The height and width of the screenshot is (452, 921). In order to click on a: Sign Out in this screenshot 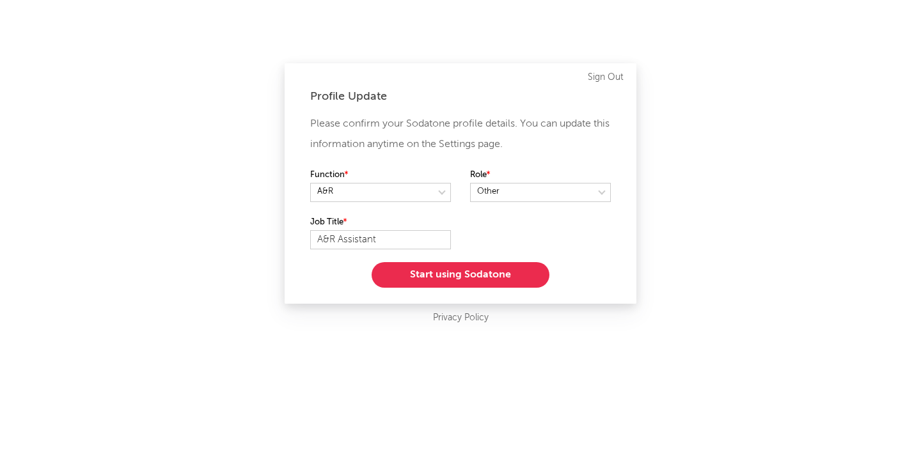, I will do `click(606, 77)`.